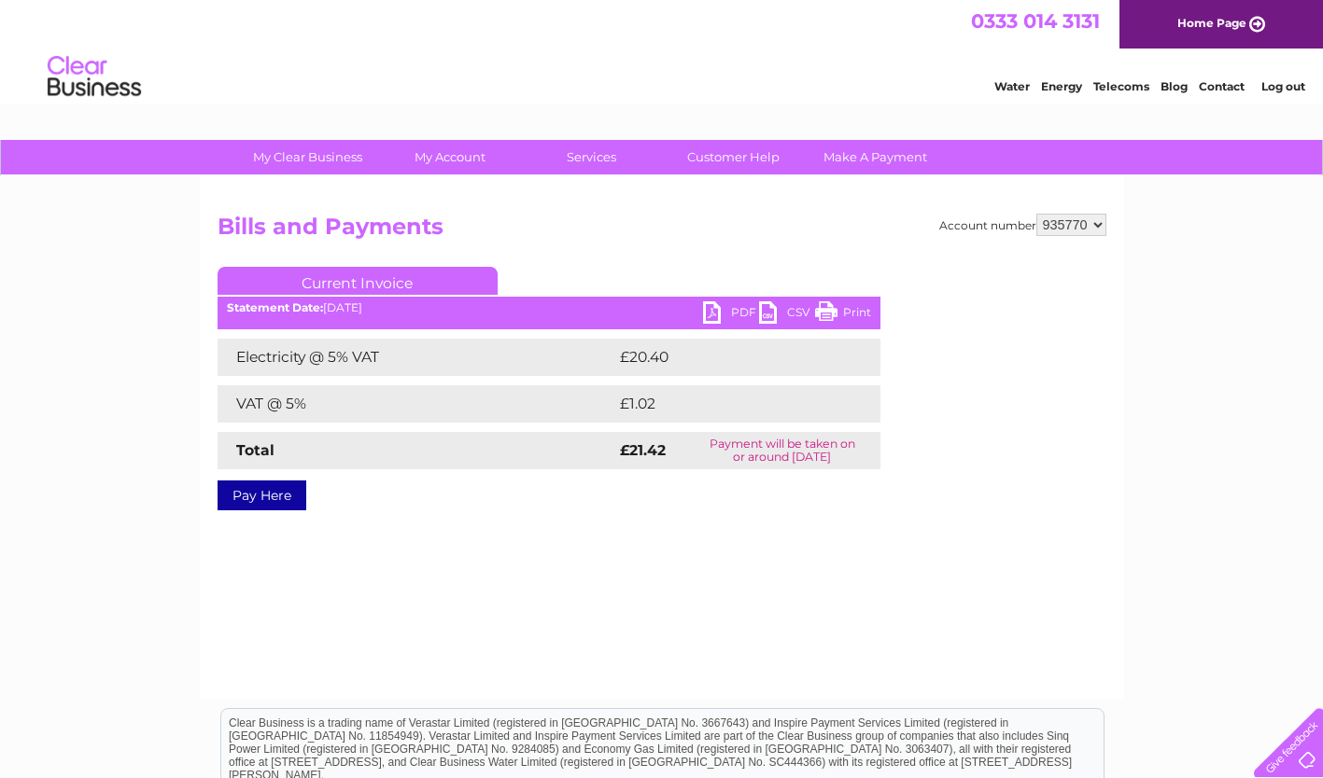  What do you see at coordinates (733, 157) in the screenshot?
I see `a: Customer Help` at bounding box center [733, 157].